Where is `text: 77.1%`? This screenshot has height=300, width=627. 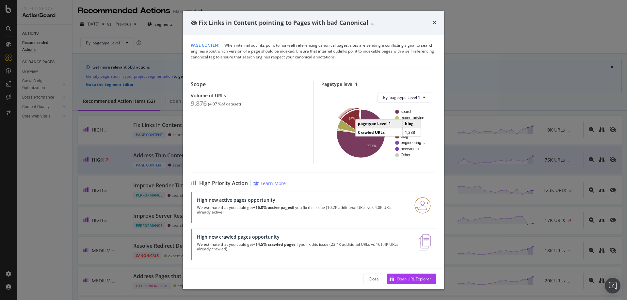 text: 77.1% is located at coordinates (372, 146).